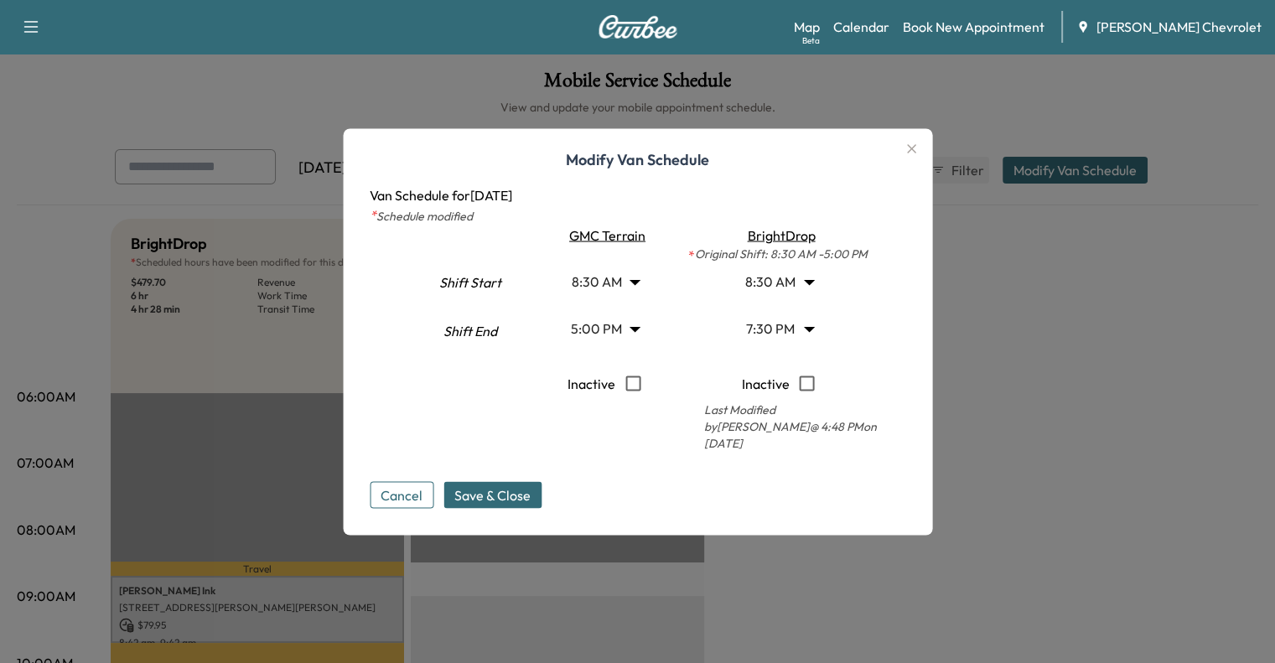 The height and width of the screenshot is (663, 1275). I want to click on img: Curbee Logo, so click(638, 27).